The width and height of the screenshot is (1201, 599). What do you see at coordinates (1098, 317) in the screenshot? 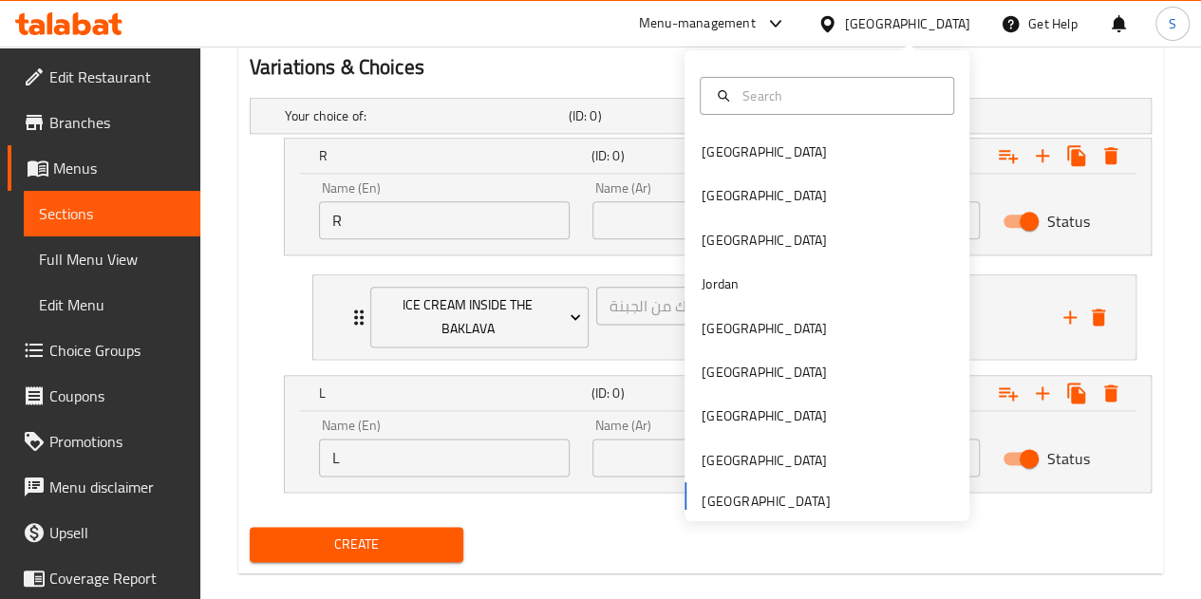
I see `button: delete` at bounding box center [1098, 317].